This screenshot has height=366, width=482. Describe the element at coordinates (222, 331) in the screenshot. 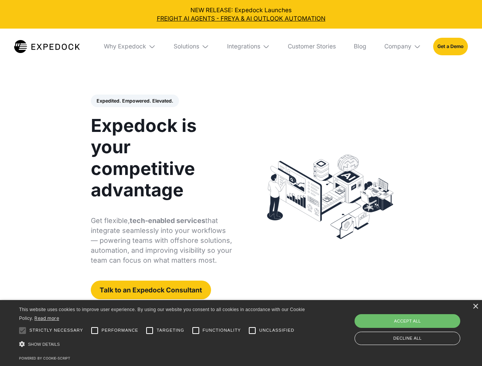

I see `span: Functionality` at that location.